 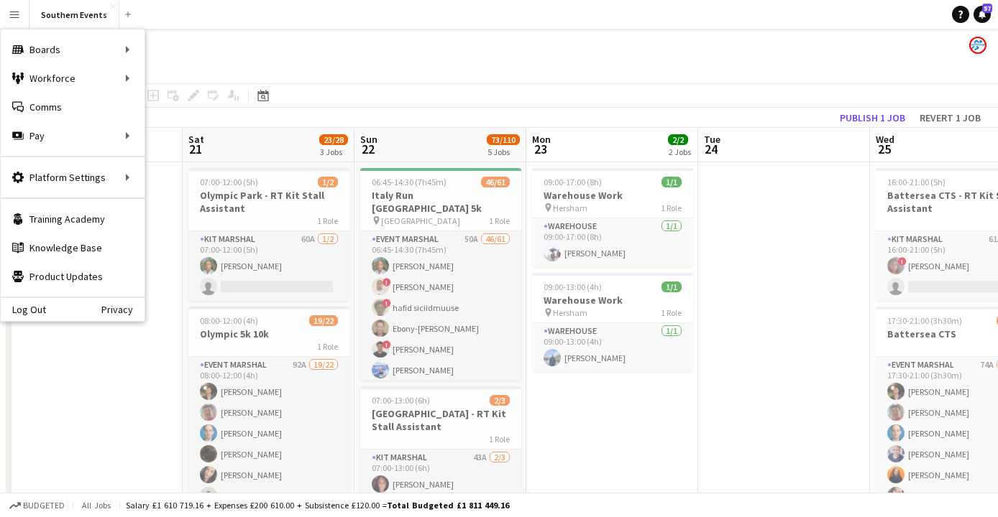 What do you see at coordinates (269, 334) in the screenshot?
I see `h3: Olympic 5k 10k` at bounding box center [269, 334].